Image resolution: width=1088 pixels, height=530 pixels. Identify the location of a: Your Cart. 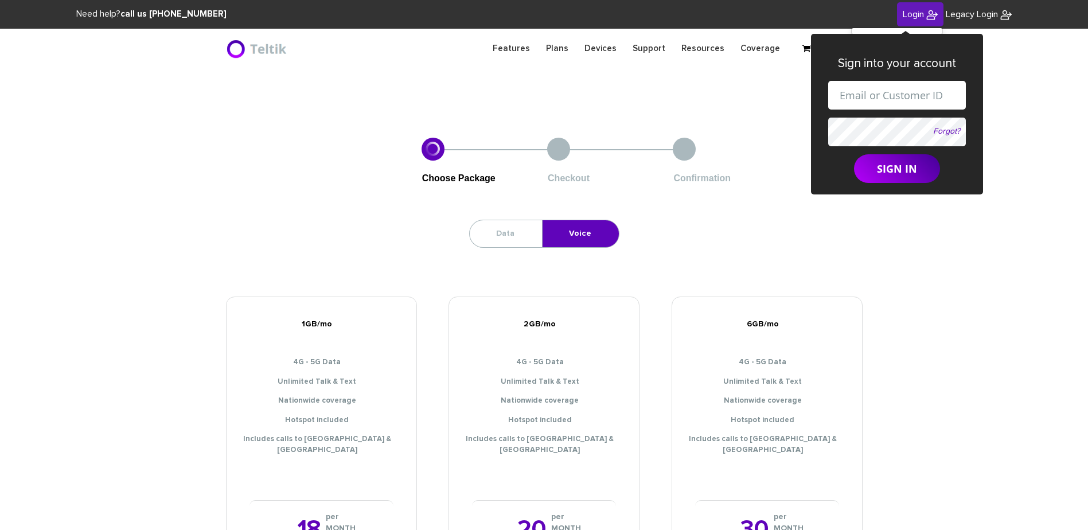
(826, 49).